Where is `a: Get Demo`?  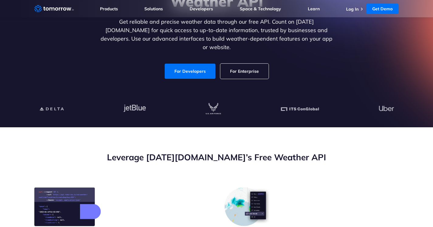 a: Get Demo is located at coordinates (382, 9).